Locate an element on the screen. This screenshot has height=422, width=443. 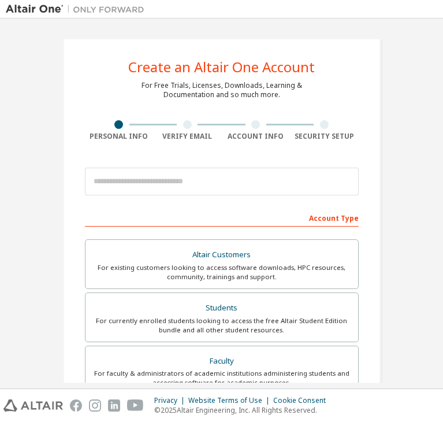
img: youtube.svg is located at coordinates (135, 405).